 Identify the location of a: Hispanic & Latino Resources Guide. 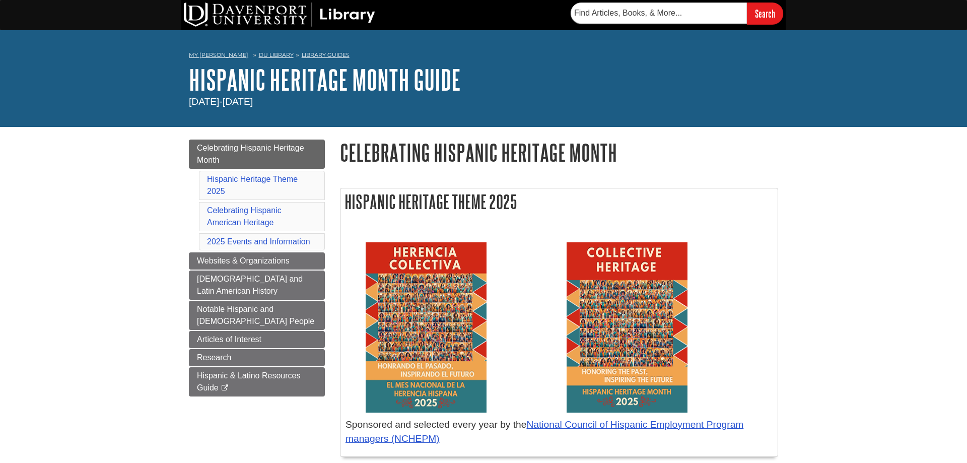
(257, 382).